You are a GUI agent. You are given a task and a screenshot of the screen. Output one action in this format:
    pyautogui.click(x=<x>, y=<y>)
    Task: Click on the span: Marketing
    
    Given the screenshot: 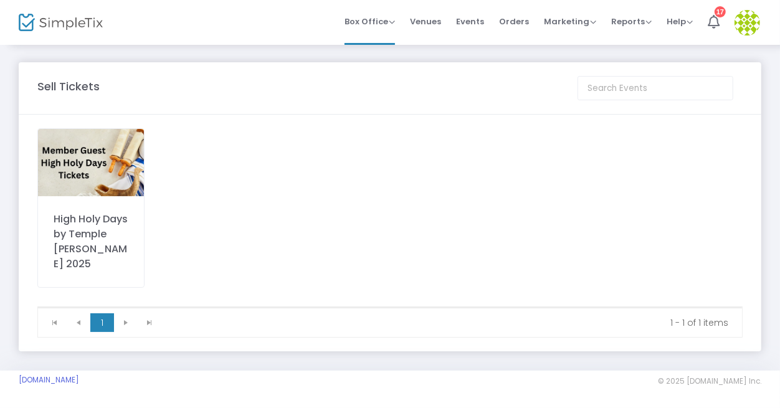 What is the action you would take?
    pyautogui.click(x=570, y=21)
    